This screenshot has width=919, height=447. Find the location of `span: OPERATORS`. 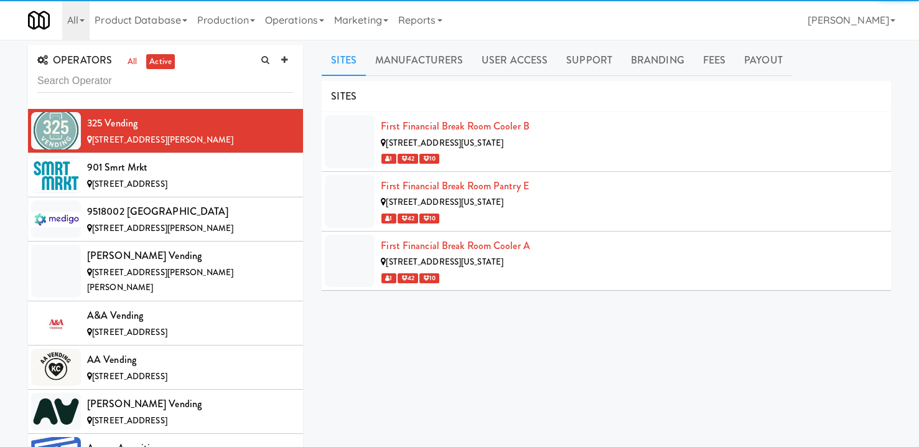

span: OPERATORS is located at coordinates (75, 60).